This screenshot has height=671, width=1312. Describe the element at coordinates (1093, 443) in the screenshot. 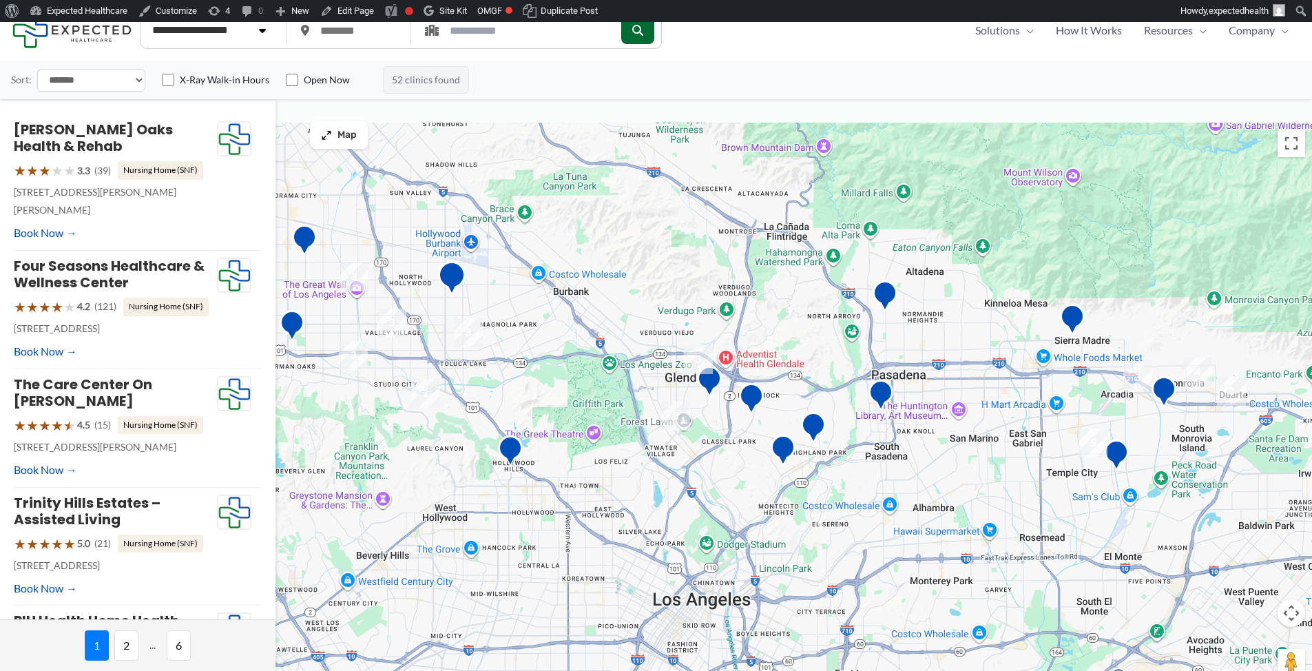

I see `div: 5` at that location.